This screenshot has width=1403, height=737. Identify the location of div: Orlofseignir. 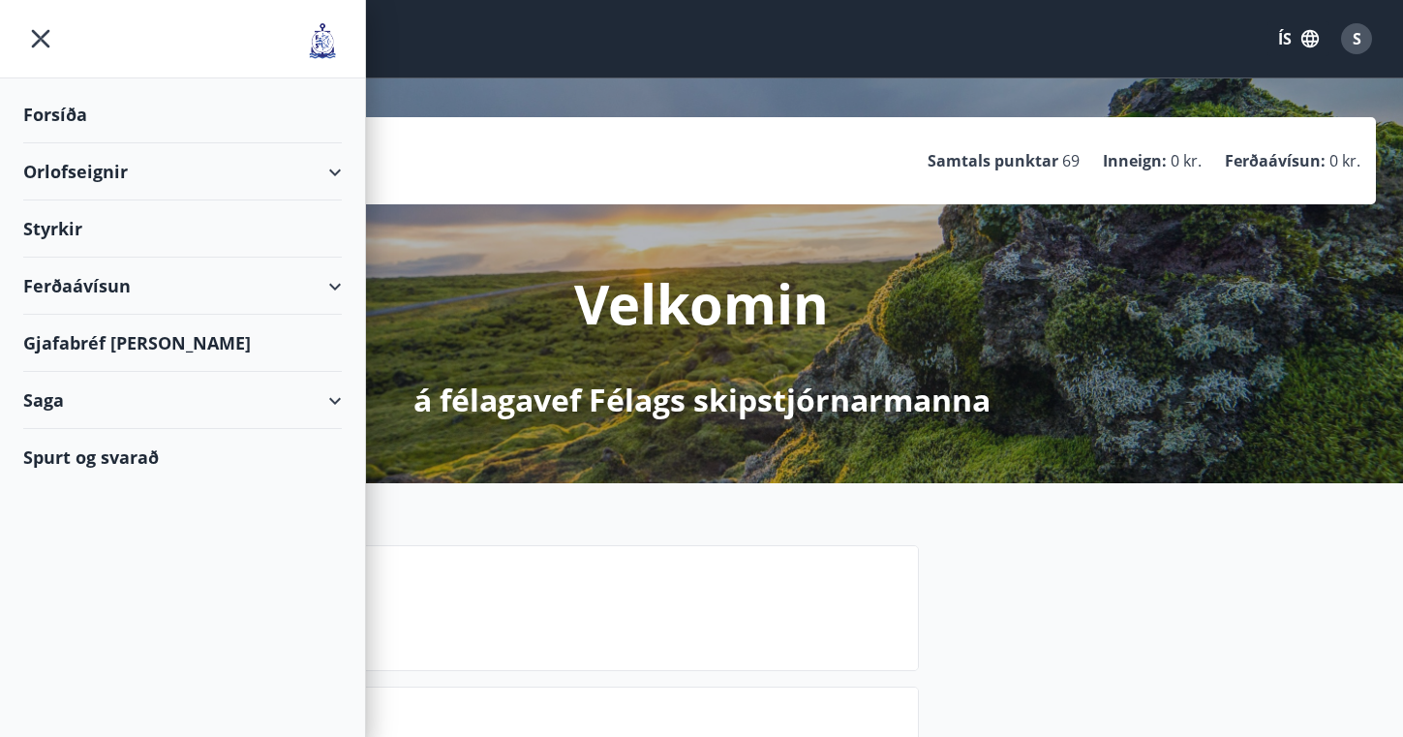
(182, 171).